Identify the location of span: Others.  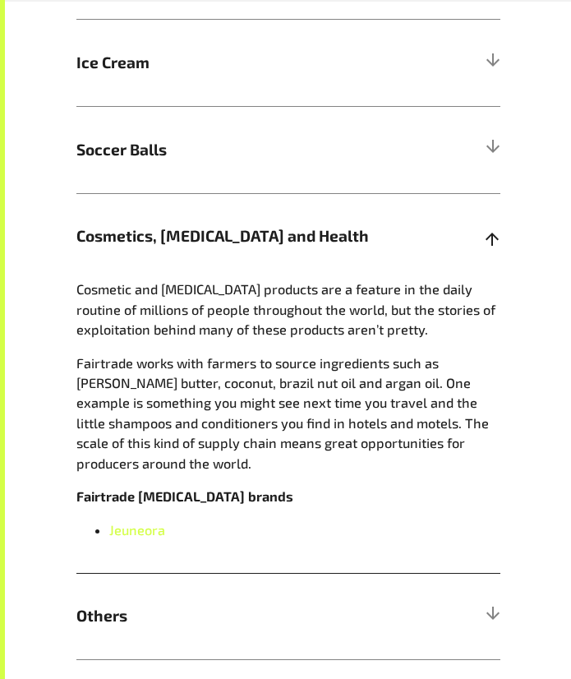
(235, 616).